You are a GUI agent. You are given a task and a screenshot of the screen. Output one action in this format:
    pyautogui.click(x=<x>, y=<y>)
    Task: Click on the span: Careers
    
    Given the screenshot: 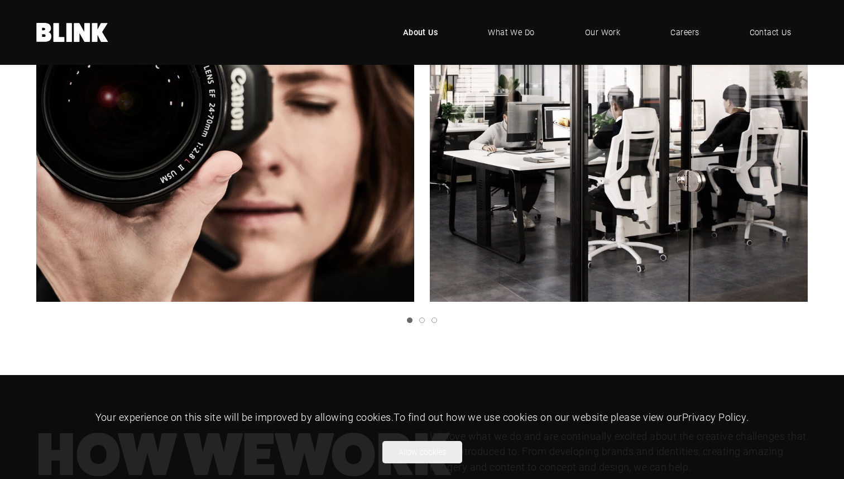 What is the action you would take?
    pyautogui.click(x=685, y=32)
    